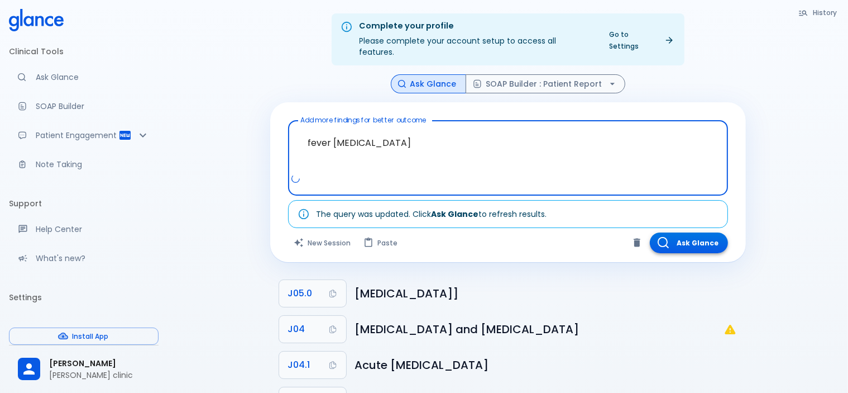  What do you see at coordinates (93, 229) in the screenshot?
I see `p: Help Center` at bounding box center [93, 229].